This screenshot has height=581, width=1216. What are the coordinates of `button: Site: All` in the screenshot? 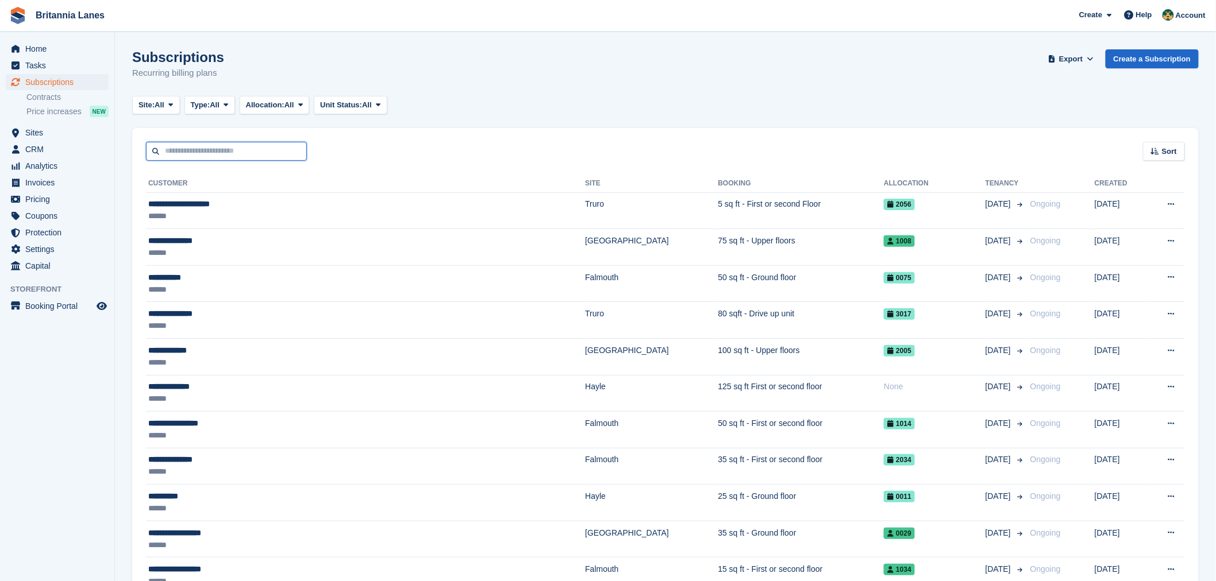 It's located at (156, 105).